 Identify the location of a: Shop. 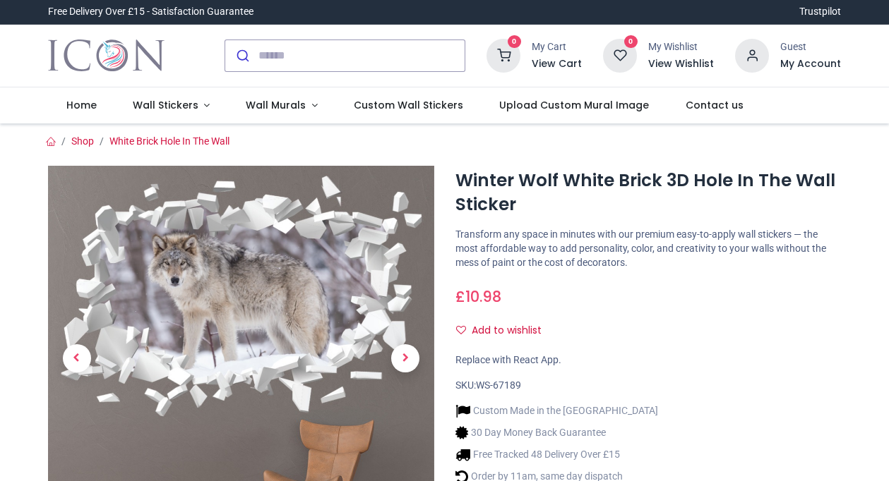
(83, 141).